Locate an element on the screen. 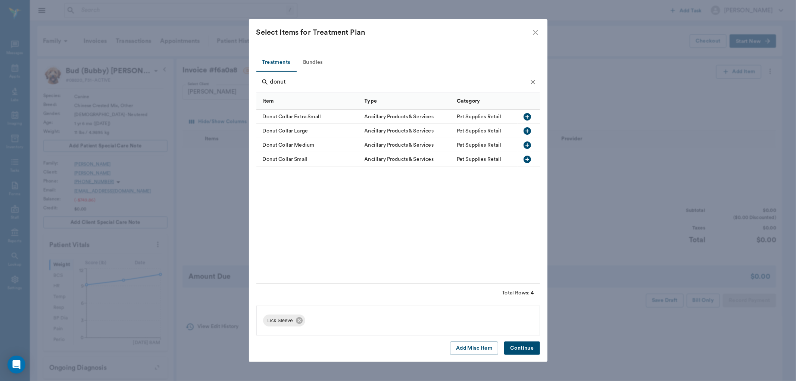  div: Open Intercom Messenger is located at coordinates (16, 365).